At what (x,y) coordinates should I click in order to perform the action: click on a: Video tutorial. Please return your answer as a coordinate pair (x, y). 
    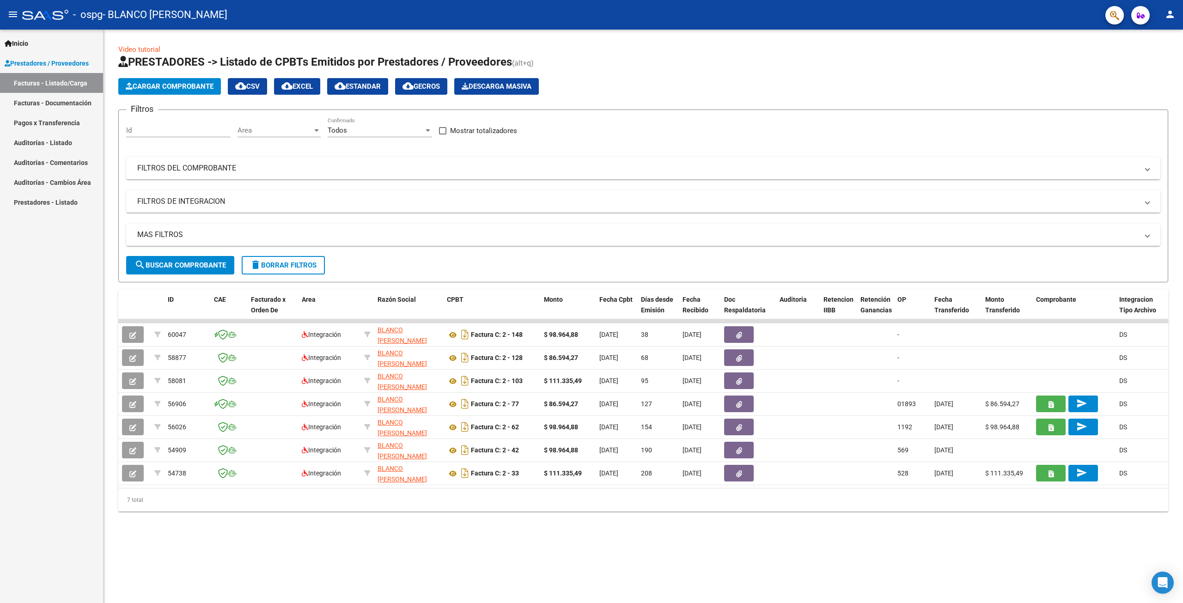
    Looking at the image, I should click on (139, 49).